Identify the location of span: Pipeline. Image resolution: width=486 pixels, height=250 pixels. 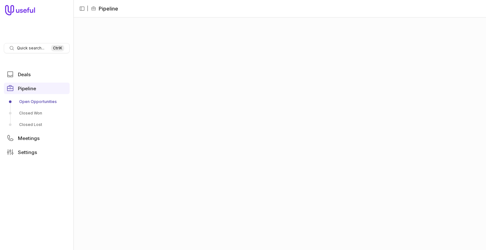
(27, 88).